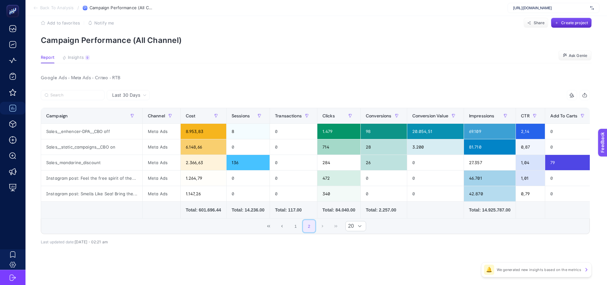 Image resolution: width=607 pixels, height=285 pixels. Describe the element at coordinates (539, 270) in the screenshot. I see `p: We generated new insights based on the metrics` at that location.